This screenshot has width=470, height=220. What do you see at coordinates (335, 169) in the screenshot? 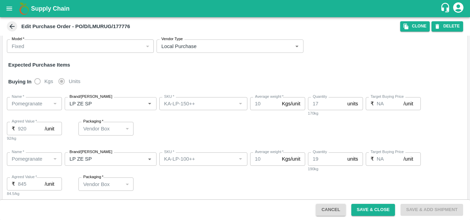
I see `div: 190kg` at bounding box center [335, 169].